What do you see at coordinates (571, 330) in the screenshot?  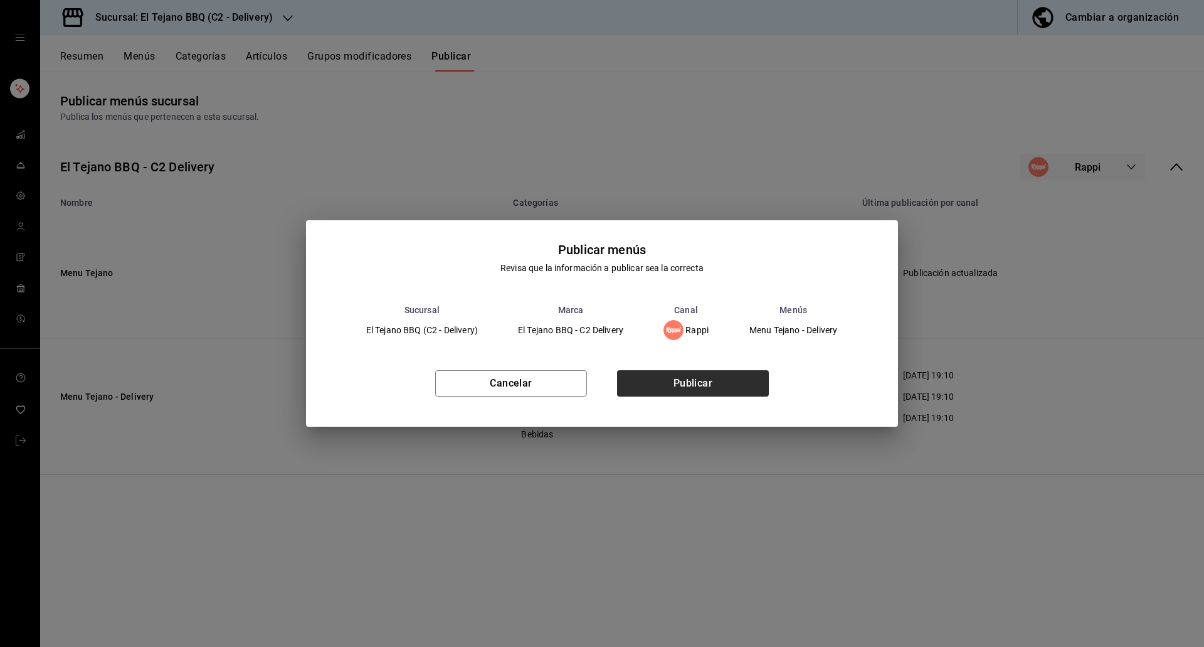 I see `td: El Tejano BBQ - C2 Delivery` at bounding box center [571, 330].